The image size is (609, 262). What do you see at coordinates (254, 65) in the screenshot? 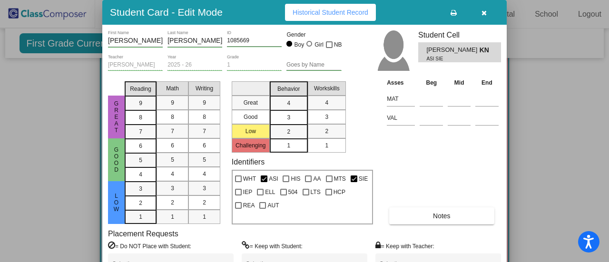
I see `input: grade` at bounding box center [254, 65].